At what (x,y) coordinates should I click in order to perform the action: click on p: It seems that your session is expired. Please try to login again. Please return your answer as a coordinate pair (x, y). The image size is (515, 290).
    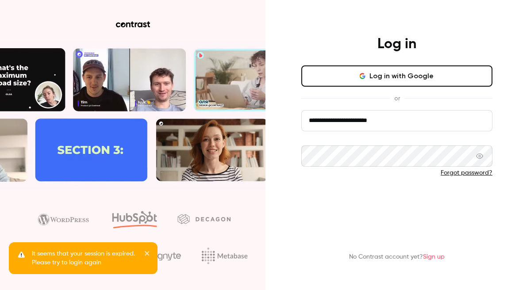
    Looking at the image, I should click on (85, 259).